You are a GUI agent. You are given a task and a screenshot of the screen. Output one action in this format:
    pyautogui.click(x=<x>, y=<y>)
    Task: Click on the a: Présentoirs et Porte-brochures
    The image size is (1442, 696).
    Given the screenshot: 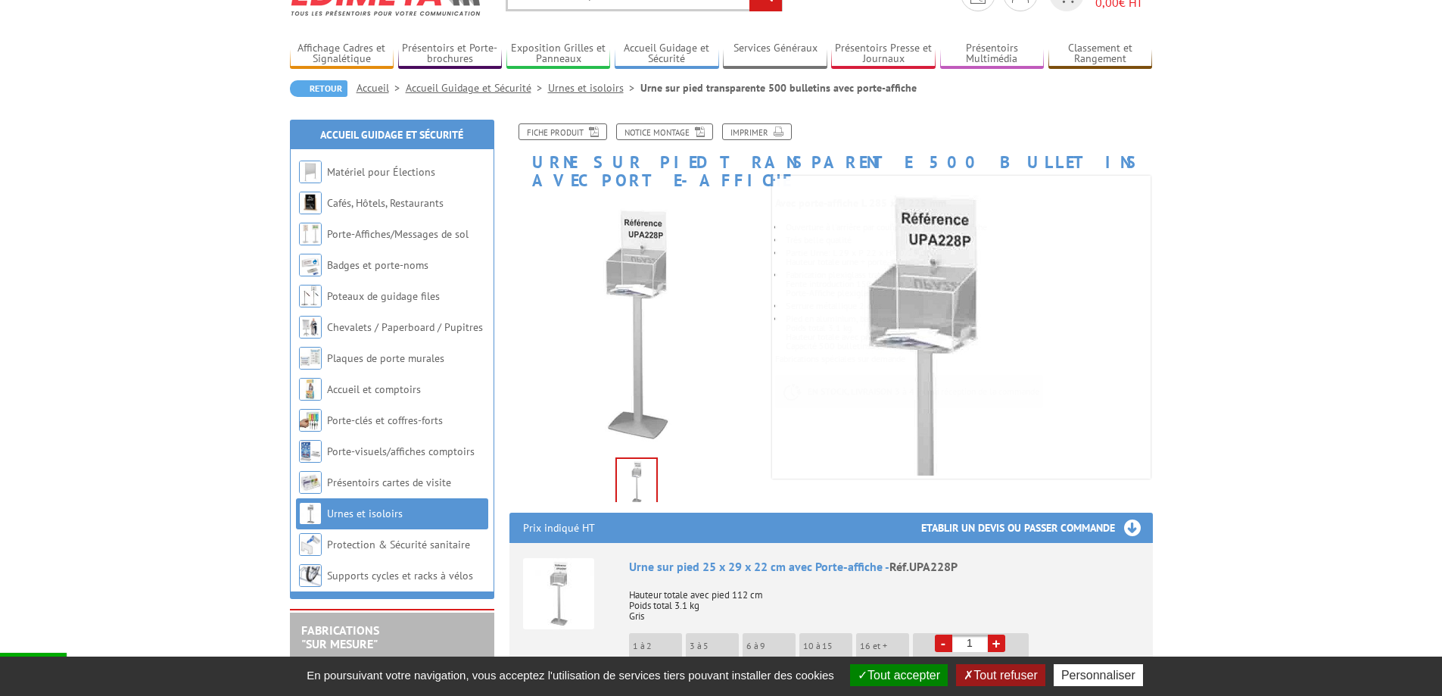 What is the action you would take?
    pyautogui.click(x=450, y=54)
    